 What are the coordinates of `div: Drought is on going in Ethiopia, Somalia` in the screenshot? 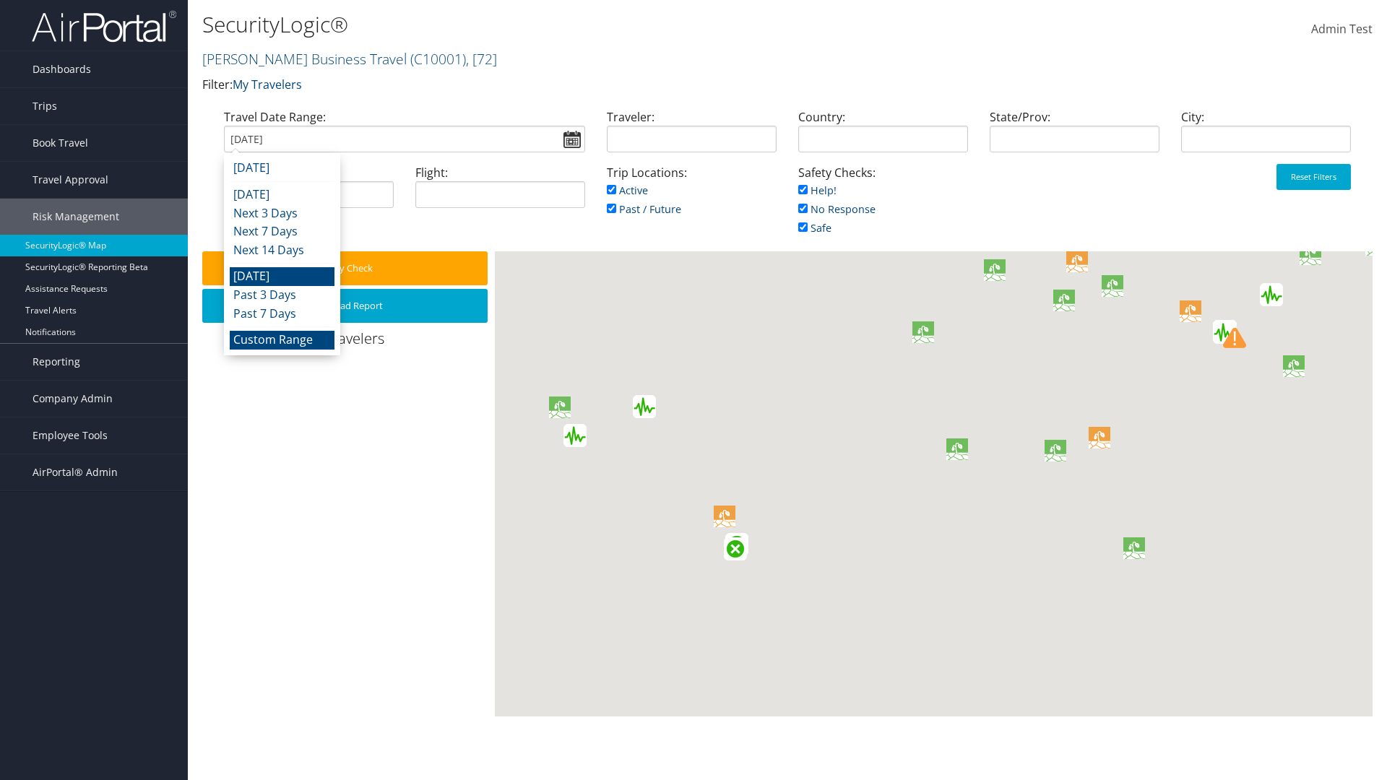 It's located at (1101, 439).